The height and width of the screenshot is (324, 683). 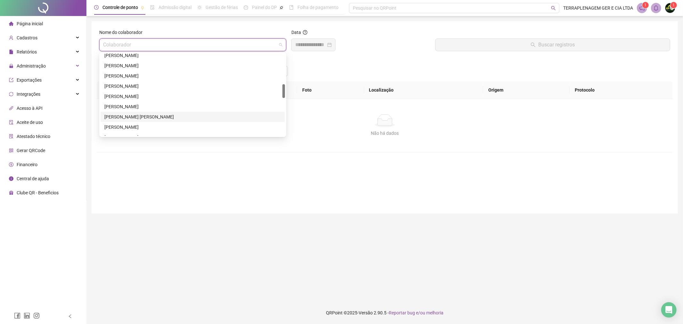 What do you see at coordinates (642, 8) in the screenshot?
I see `span: notification` at bounding box center [642, 8].